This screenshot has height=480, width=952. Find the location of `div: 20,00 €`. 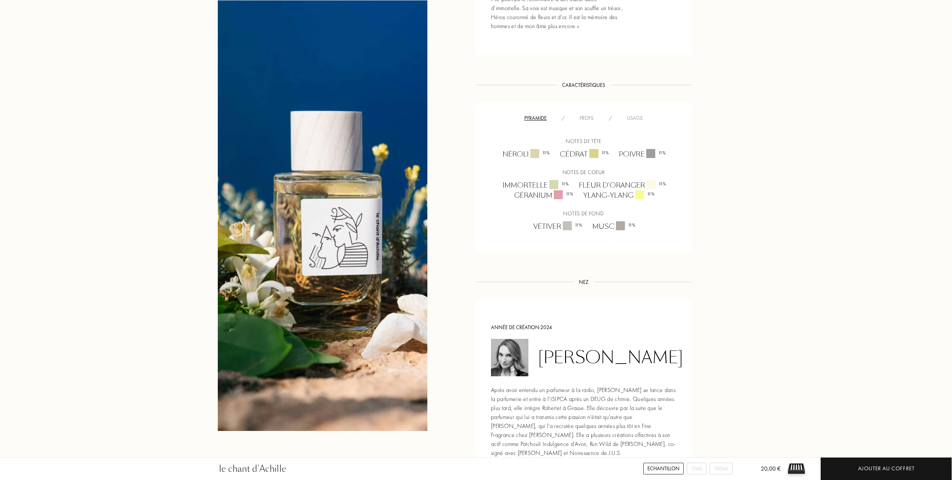

div: 20,00 € is located at coordinates (764, 472).